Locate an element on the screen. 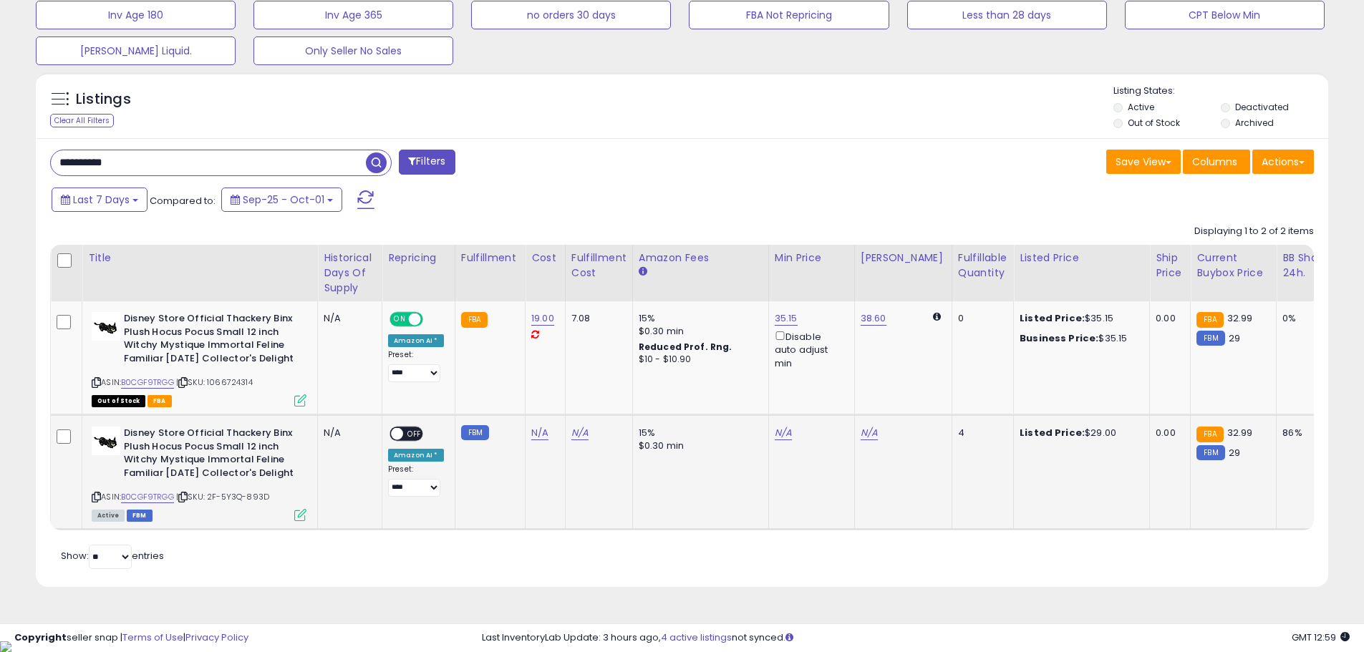 This screenshot has height=652, width=1364. h5: Listings is located at coordinates (103, 100).